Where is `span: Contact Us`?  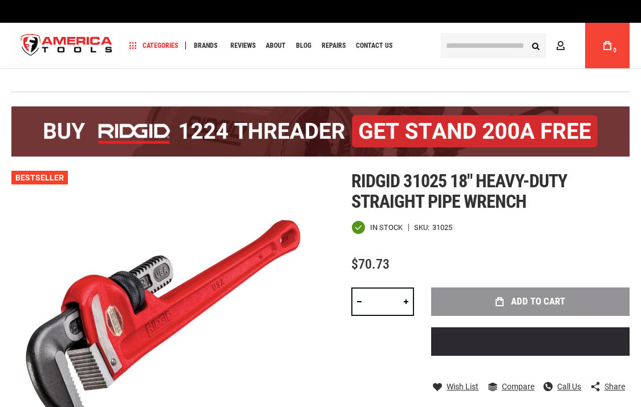 span: Contact Us is located at coordinates (374, 46).